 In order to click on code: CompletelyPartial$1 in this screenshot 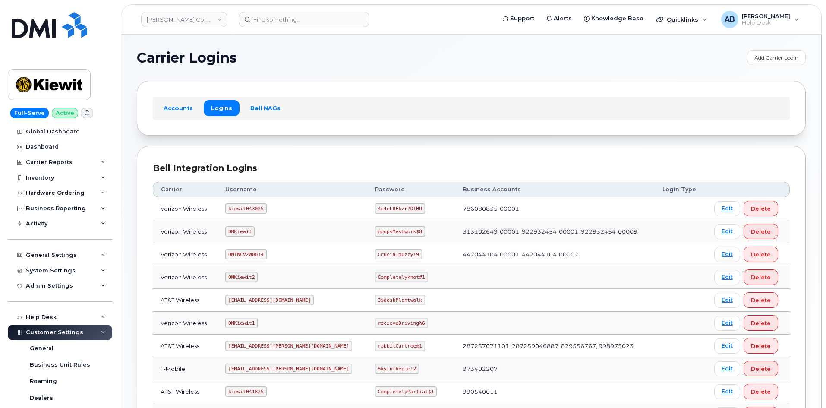, I will do `click(406, 391)`.